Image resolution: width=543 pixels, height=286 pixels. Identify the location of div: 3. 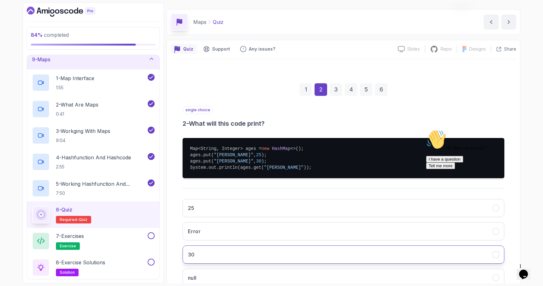
(336, 90).